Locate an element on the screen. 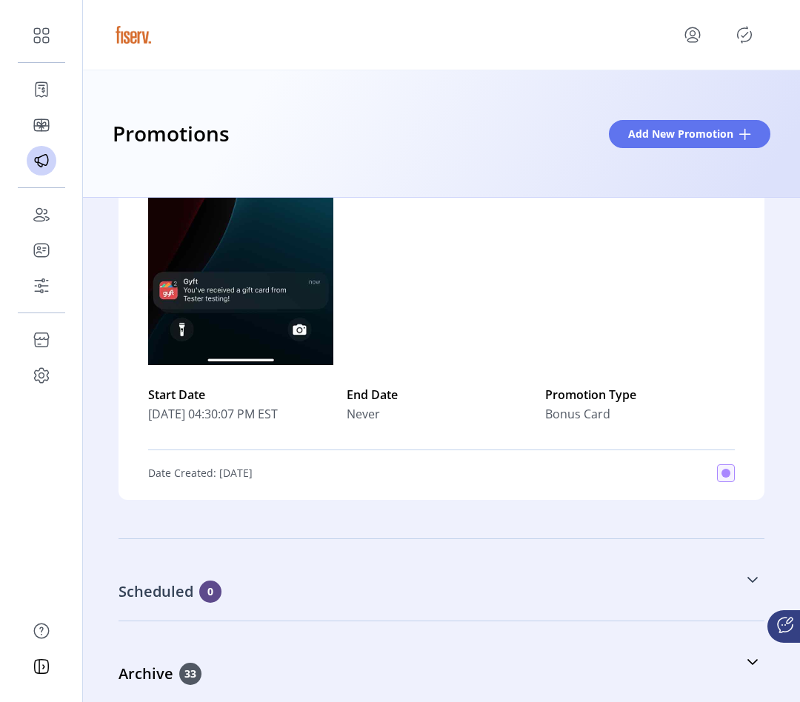 This screenshot has width=800, height=702. span: 33 is located at coordinates (190, 674).